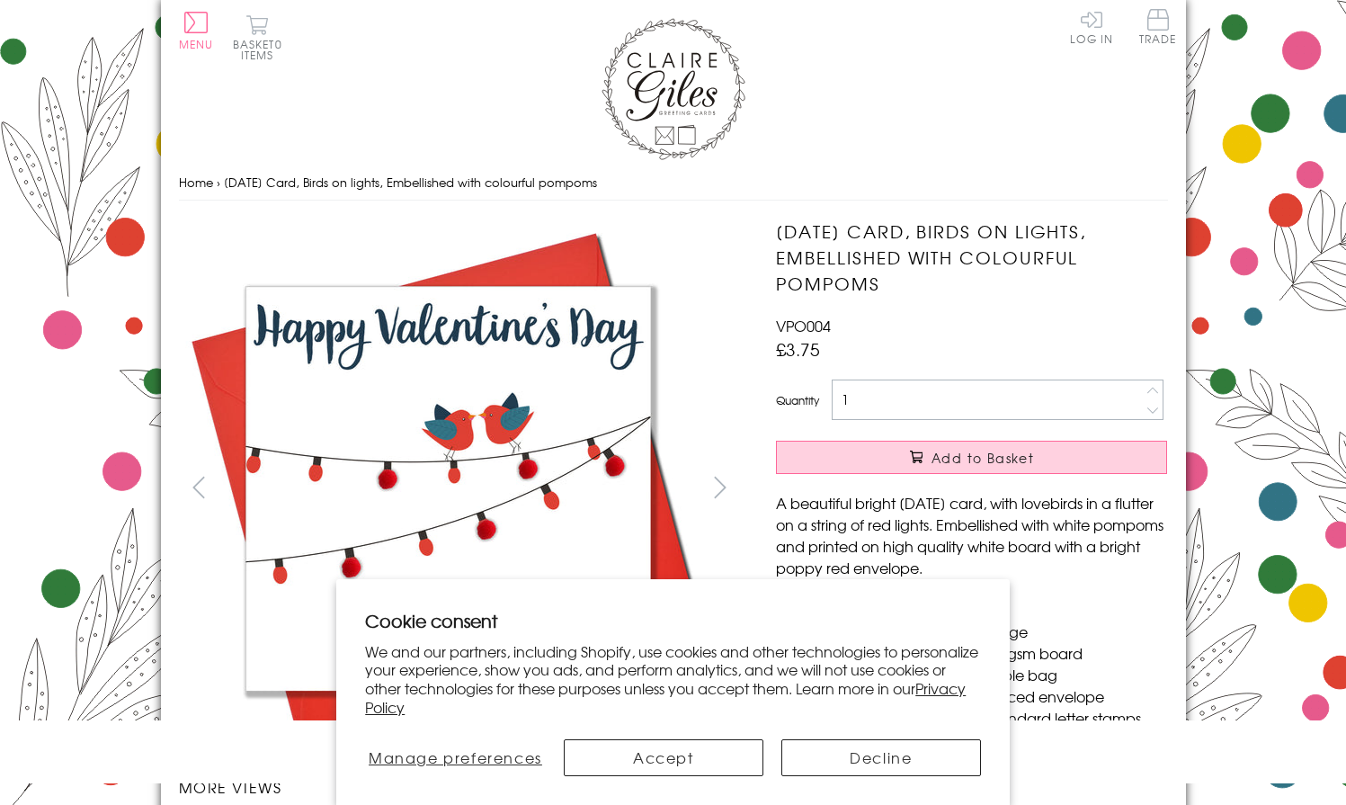  What do you see at coordinates (798, 349) in the screenshot?
I see `span: £3.75` at bounding box center [798, 349].